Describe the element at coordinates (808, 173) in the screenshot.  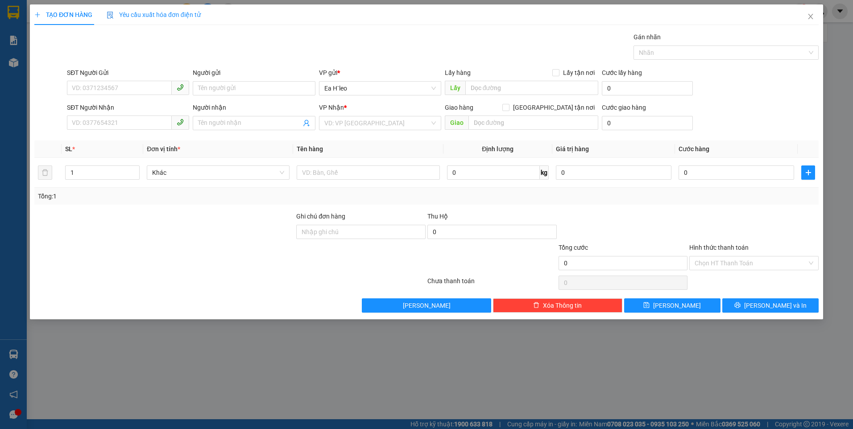
I see `button: plus` at that location.